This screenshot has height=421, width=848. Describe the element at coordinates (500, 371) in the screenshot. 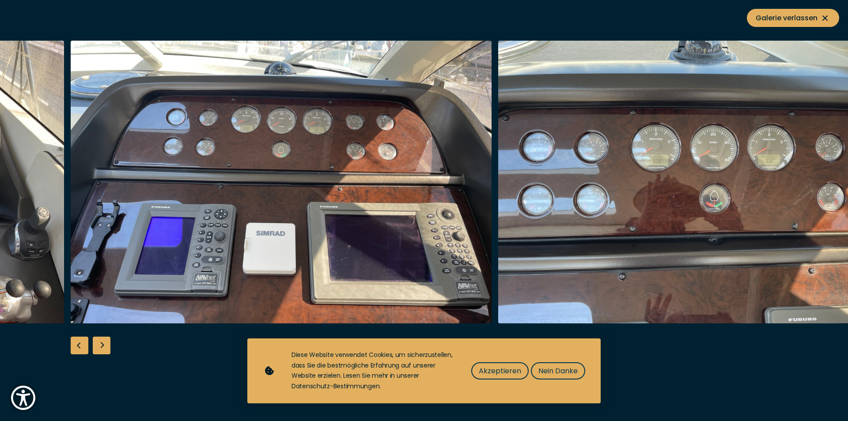

I see `button: Akzeptieren` at that location.